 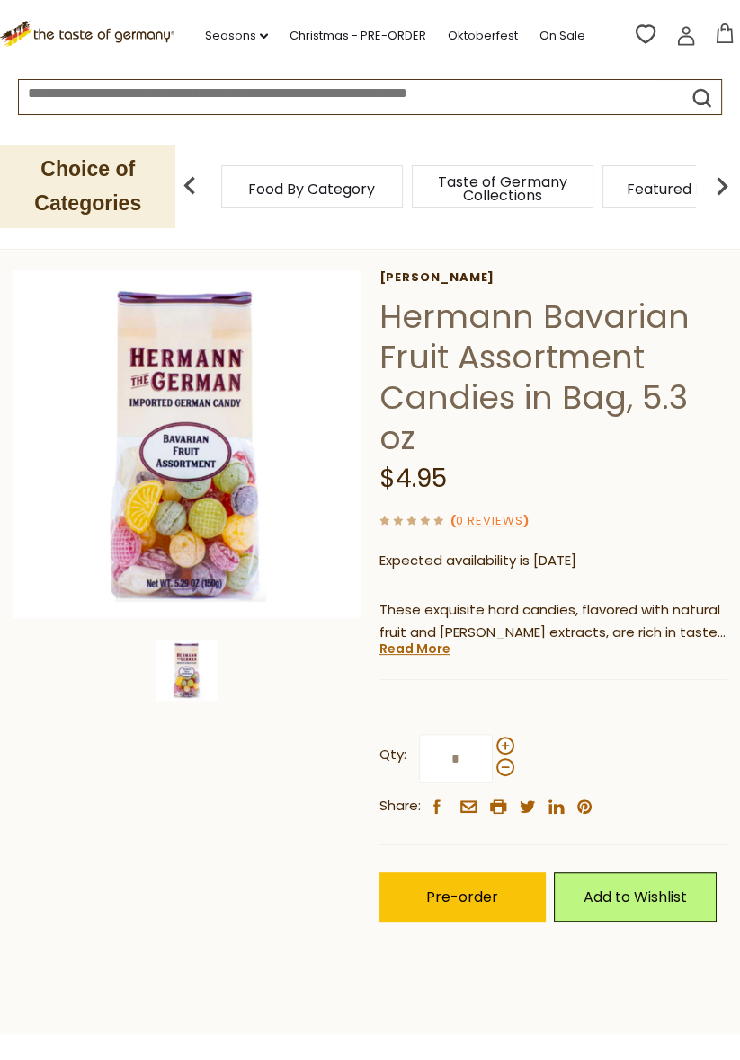 What do you see at coordinates (462, 897) in the screenshot?
I see `span: Pre-order` at bounding box center [462, 897].